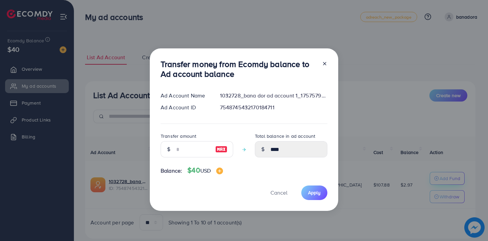 The width and height of the screenshot is (488, 241). What do you see at coordinates (314, 193) in the screenshot?
I see `button: Apply` at bounding box center [314, 193].